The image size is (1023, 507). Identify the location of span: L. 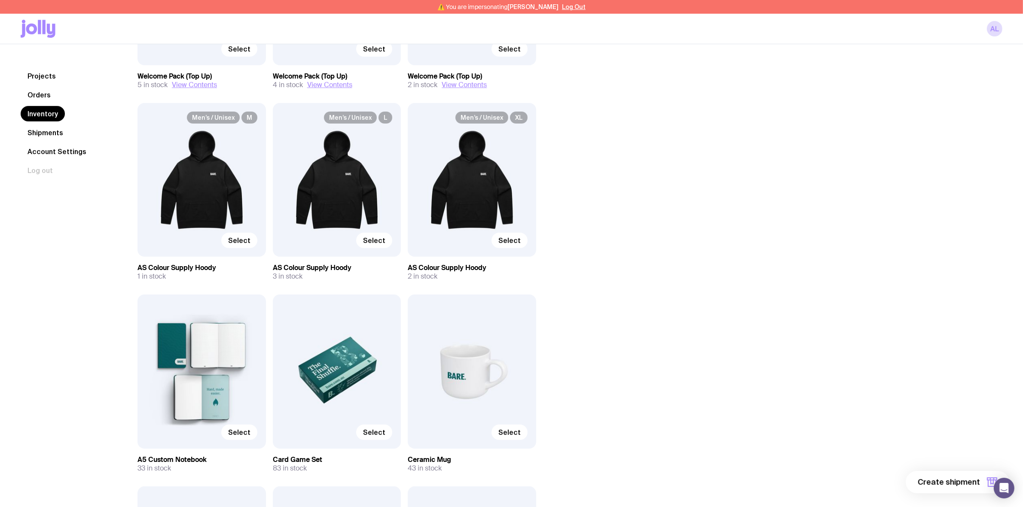
(385, 118).